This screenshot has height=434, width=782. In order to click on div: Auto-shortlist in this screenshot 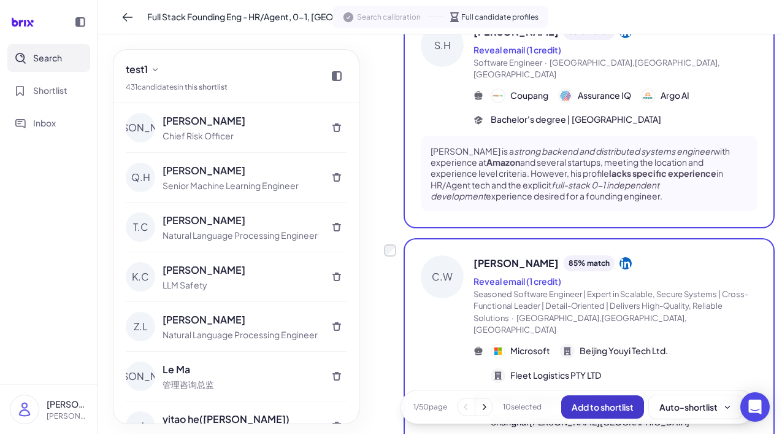, I will do `click(696, 407)`.